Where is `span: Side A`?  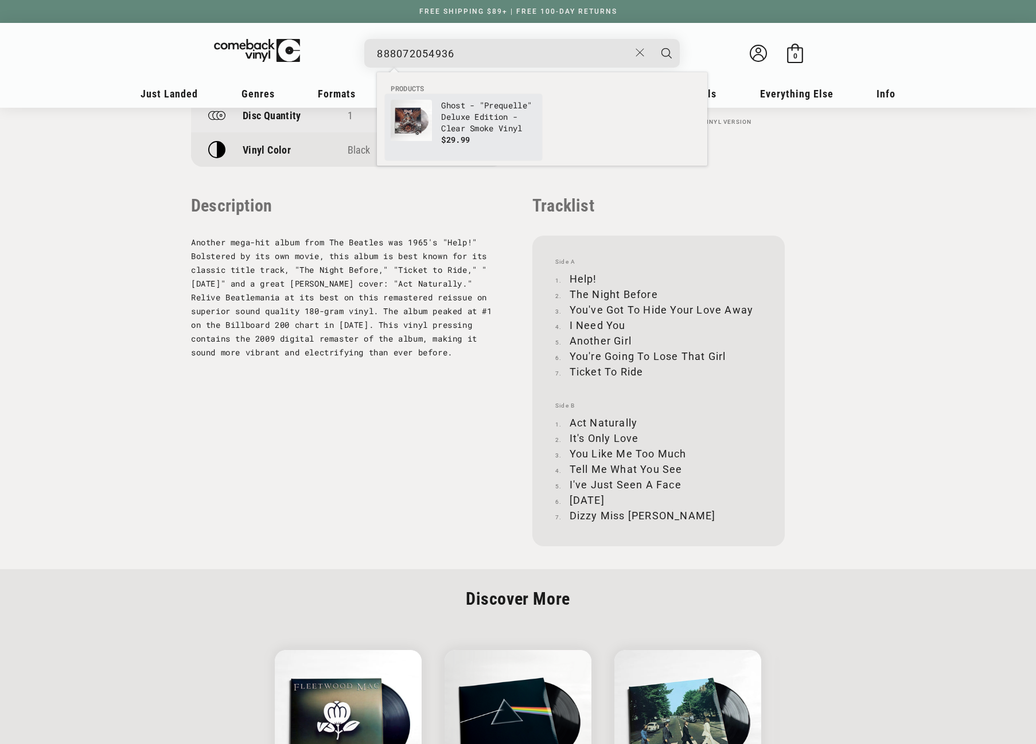
span: Side A is located at coordinates (658, 262).